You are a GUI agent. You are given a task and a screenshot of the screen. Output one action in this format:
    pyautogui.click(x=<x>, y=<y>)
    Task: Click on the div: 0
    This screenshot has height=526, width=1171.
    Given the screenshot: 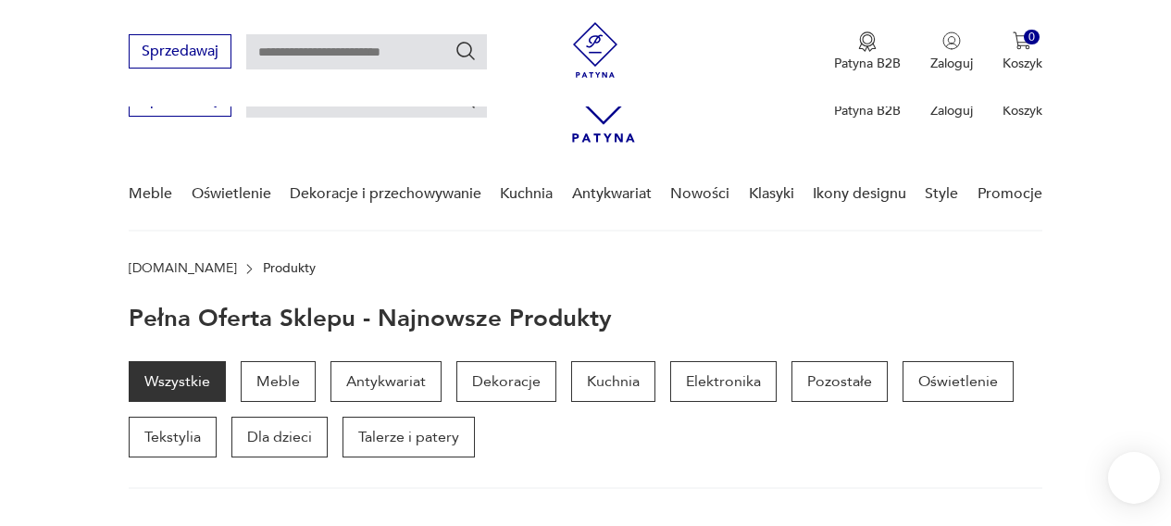 What is the action you would take?
    pyautogui.click(x=1031, y=37)
    